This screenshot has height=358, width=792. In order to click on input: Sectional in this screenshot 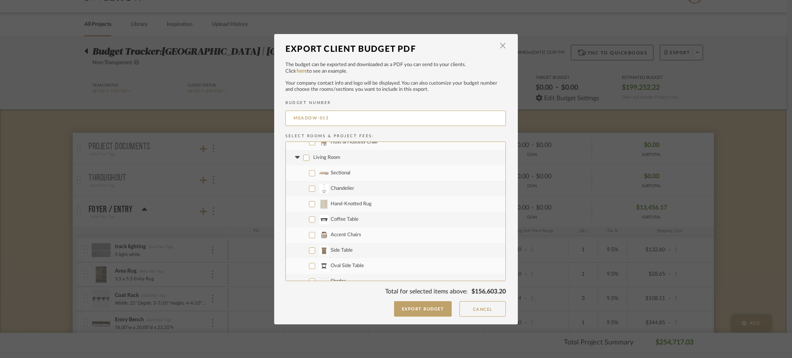, I will do `click(312, 173)`.